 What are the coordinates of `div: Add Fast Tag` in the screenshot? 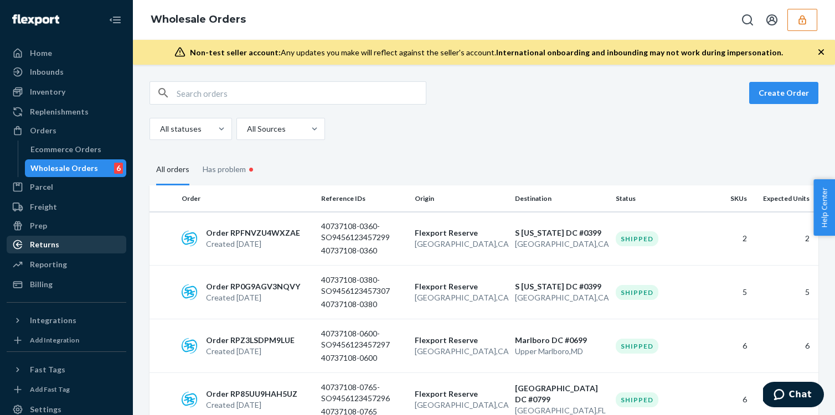 It's located at (50, 389).